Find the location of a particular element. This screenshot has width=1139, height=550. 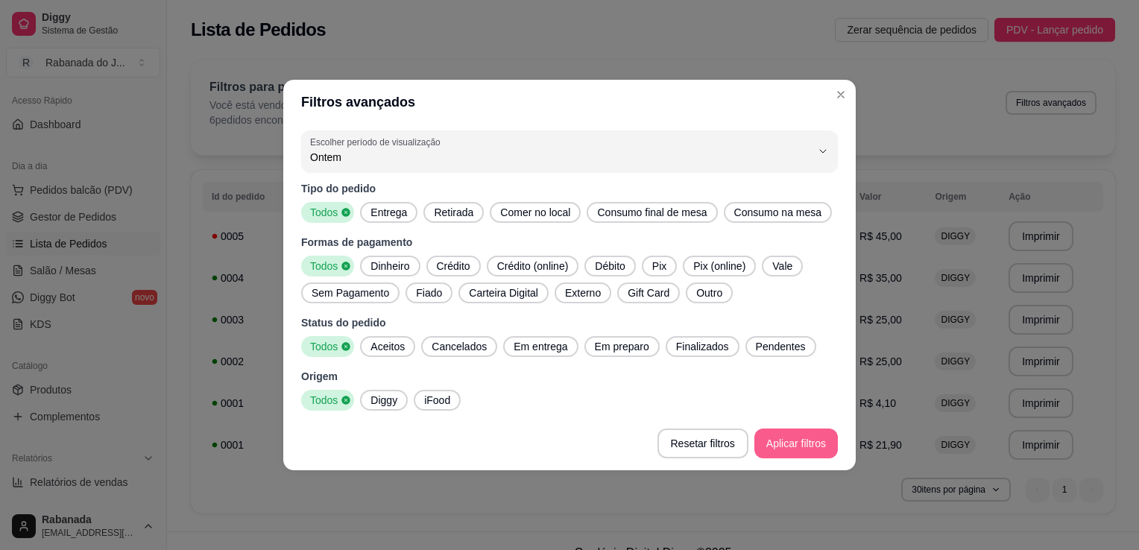

span: Pix is located at coordinates (659, 266).